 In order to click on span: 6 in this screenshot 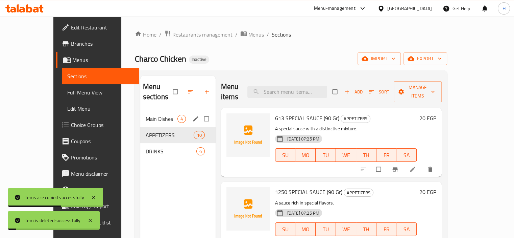, I will do `click(200, 151)`.